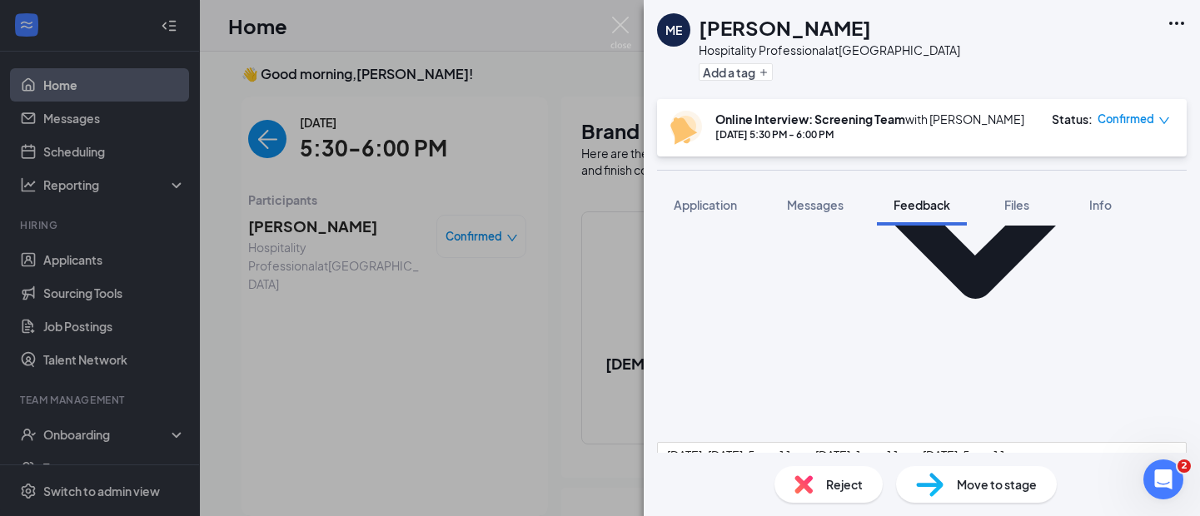 The width and height of the screenshot is (1200, 516). I want to click on span: Messages, so click(815, 205).